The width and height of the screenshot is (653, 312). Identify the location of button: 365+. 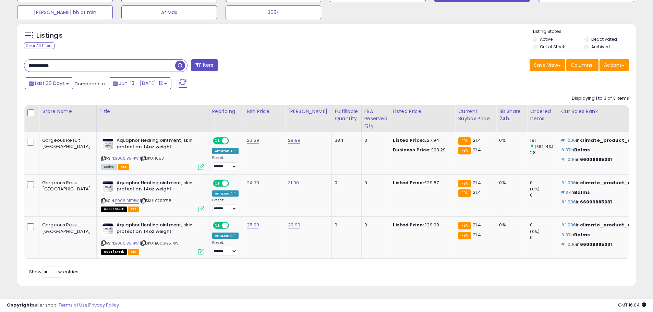
(273, 12).